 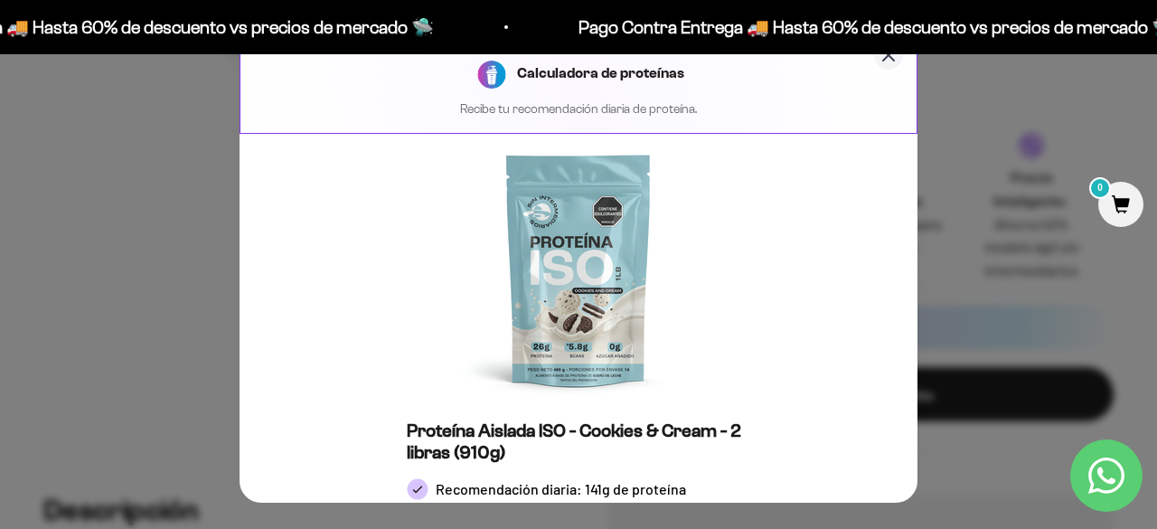 What do you see at coordinates (600, 74) in the screenshot?
I see `h3: Calculadora de proteínas` at bounding box center [600, 74].